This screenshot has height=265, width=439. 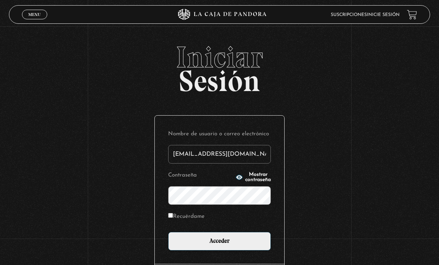 What do you see at coordinates (383, 15) in the screenshot?
I see `a: Inicie sesión` at bounding box center [383, 15].